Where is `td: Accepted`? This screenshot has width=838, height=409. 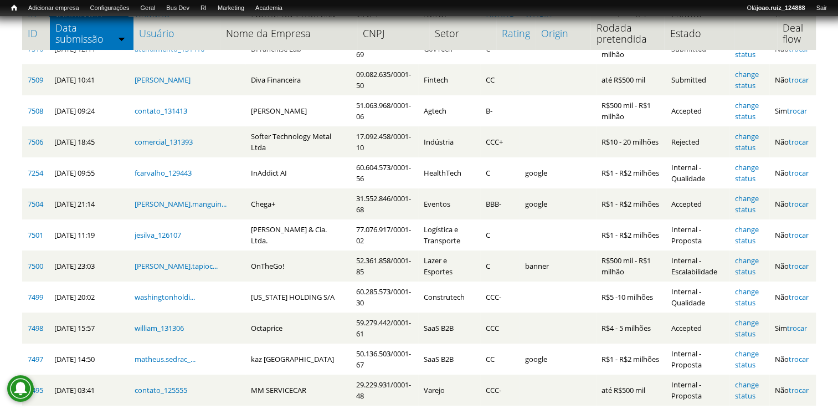
td: Accepted is located at coordinates (698, 328).